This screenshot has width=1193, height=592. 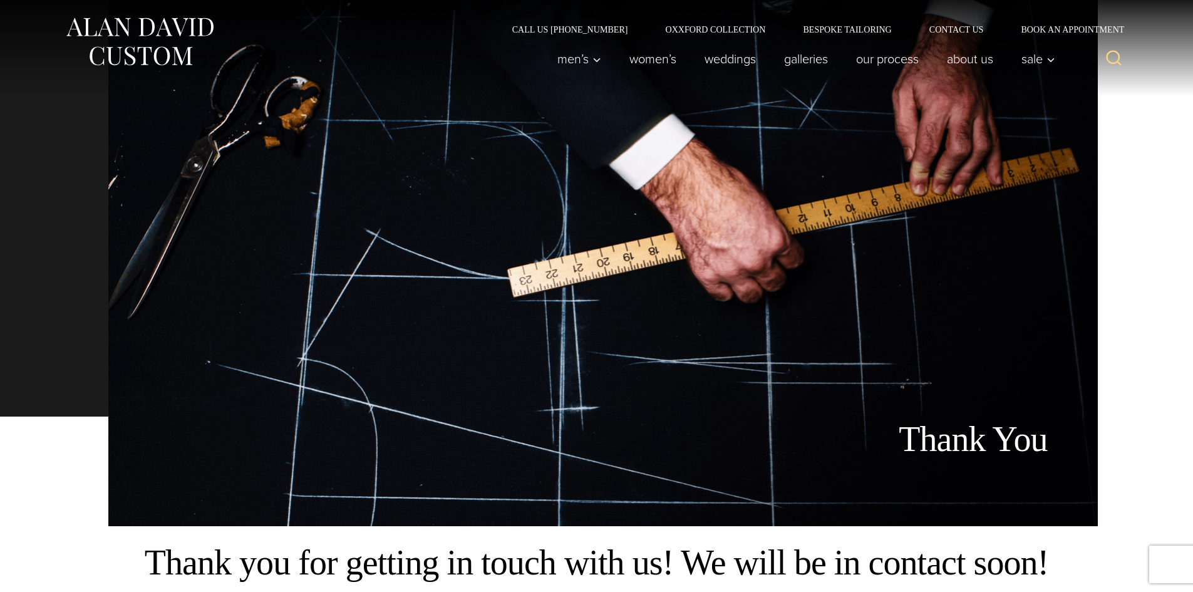 What do you see at coordinates (653, 59) in the screenshot?
I see `a: Women’s` at bounding box center [653, 59].